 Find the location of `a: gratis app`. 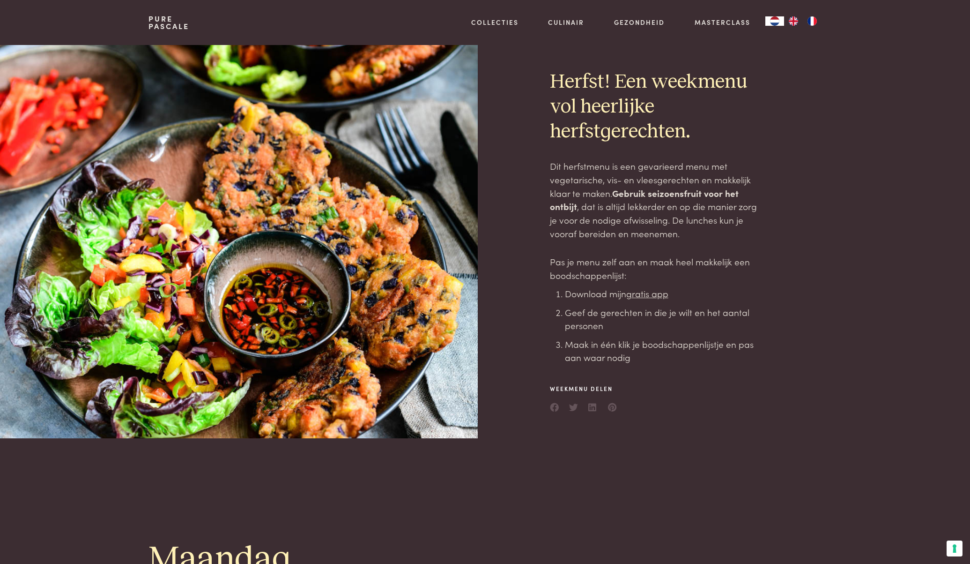

a: gratis app is located at coordinates (647, 293).